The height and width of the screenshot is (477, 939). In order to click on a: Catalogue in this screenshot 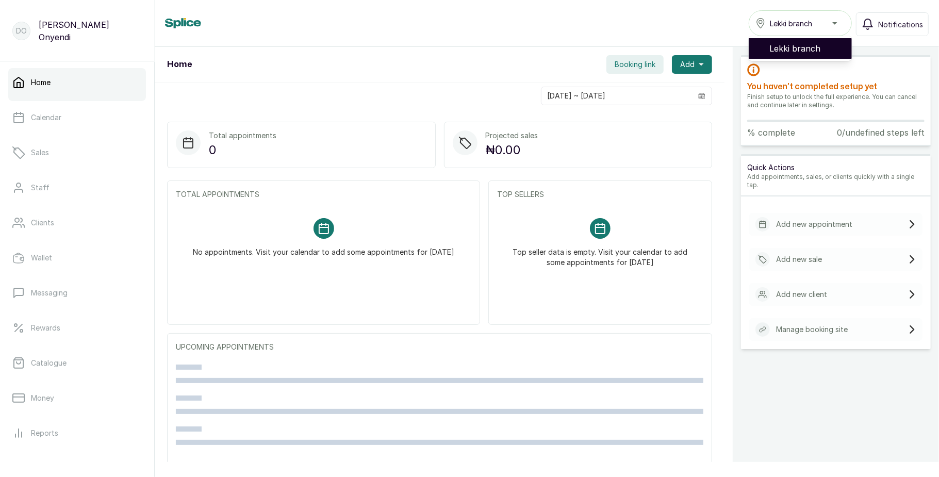, I will do `click(77, 363)`.